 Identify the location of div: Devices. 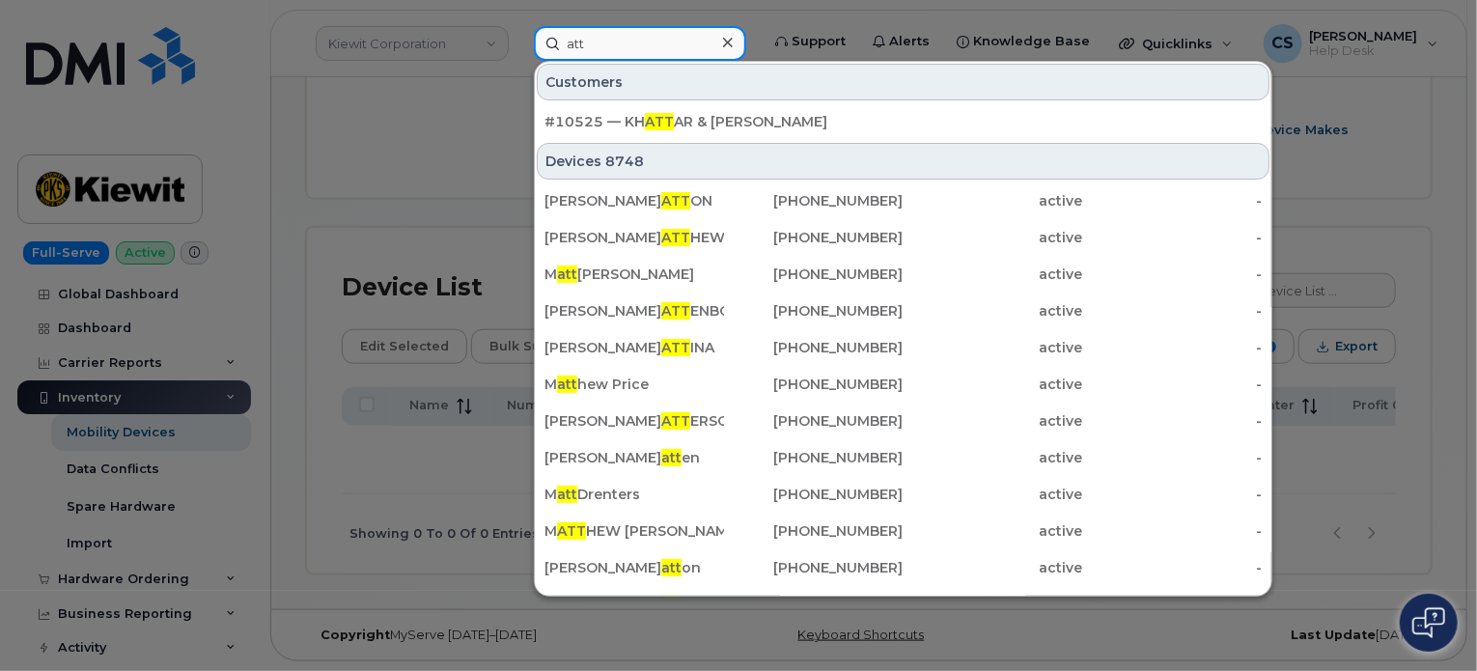
(903, 161).